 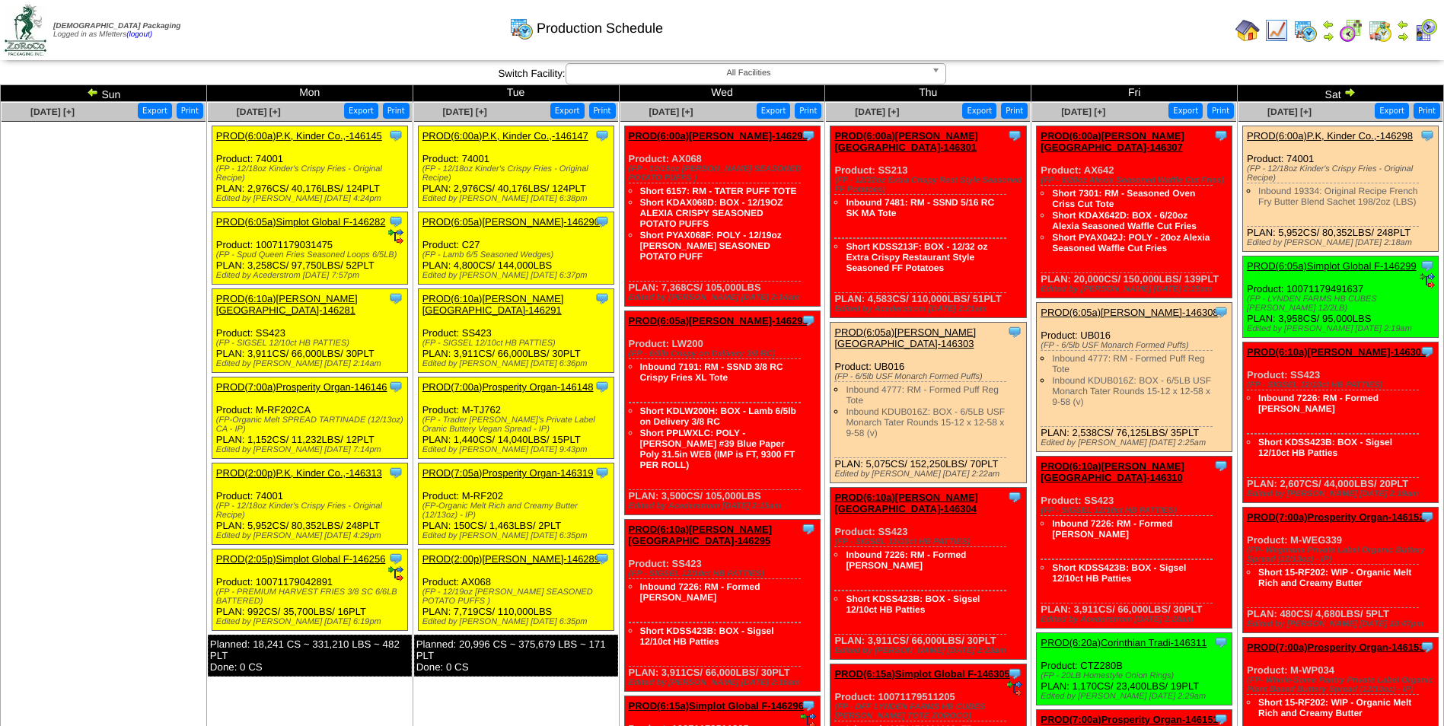 I want to click on a: Inbound 7481: RM - SSND 5/16 RC SK MA Tote, so click(x=920, y=208).